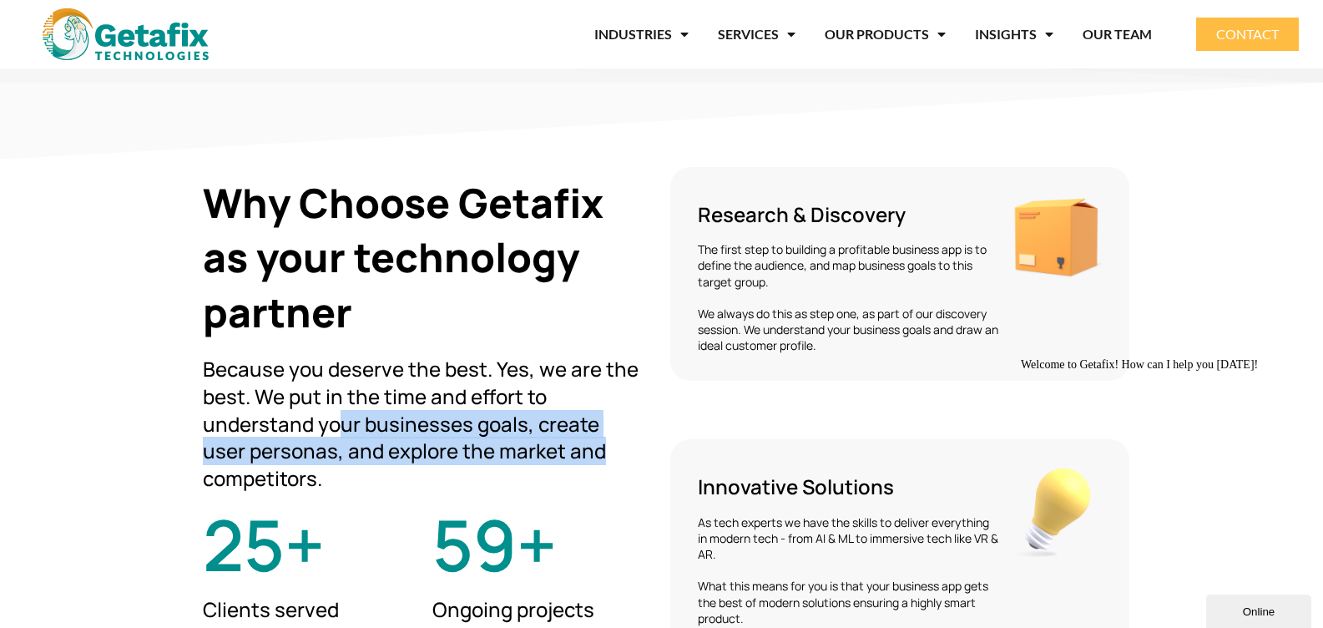  I want to click on h2: Why Choose Getafix as your technology partner, so click(424, 257).